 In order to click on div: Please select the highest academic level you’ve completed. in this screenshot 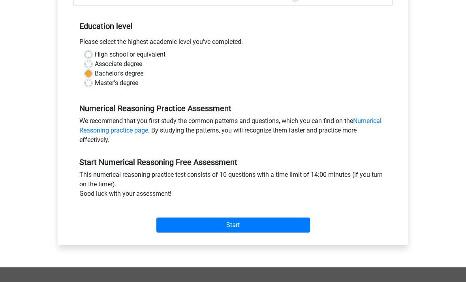, I will do `click(233, 43)`.